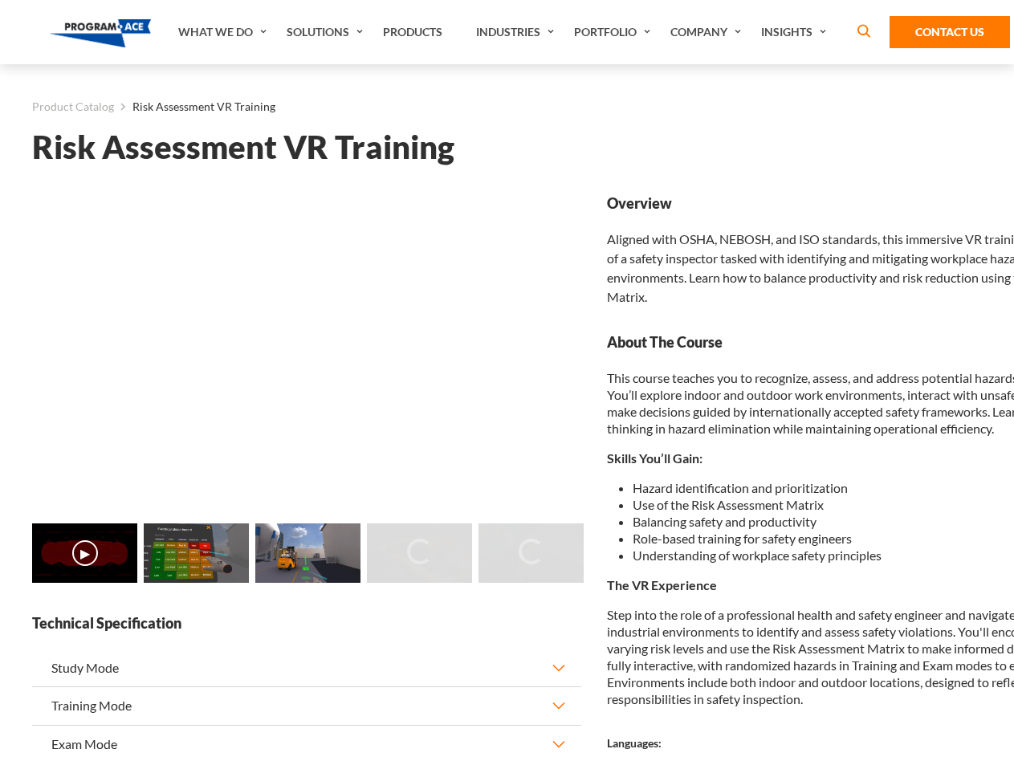 The width and height of the screenshot is (1014, 757). I want to click on strong: Technical Specification, so click(307, 623).